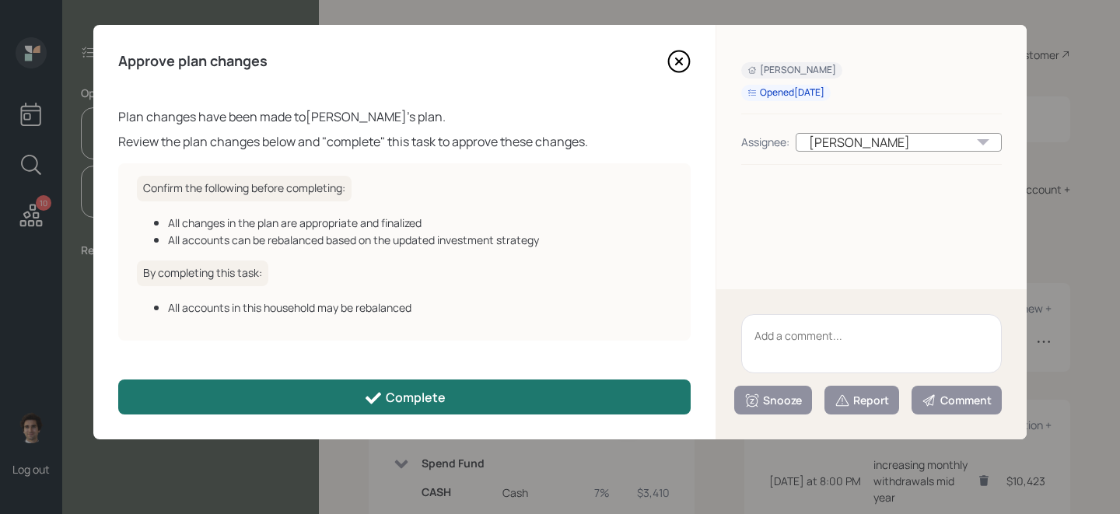 The height and width of the screenshot is (514, 1120). What do you see at coordinates (420, 307) in the screenshot?
I see `div: All accounts in this household may be rebalanced` at bounding box center [420, 307].